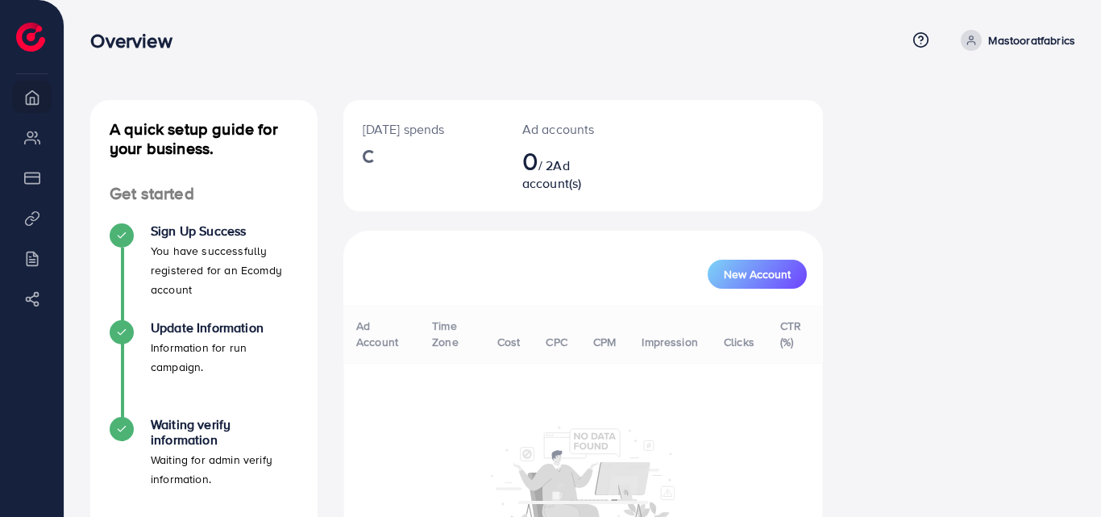 This screenshot has height=517, width=1101. What do you see at coordinates (204, 139) in the screenshot?
I see `h4: A quick setup guide for your business.` at bounding box center [204, 139].